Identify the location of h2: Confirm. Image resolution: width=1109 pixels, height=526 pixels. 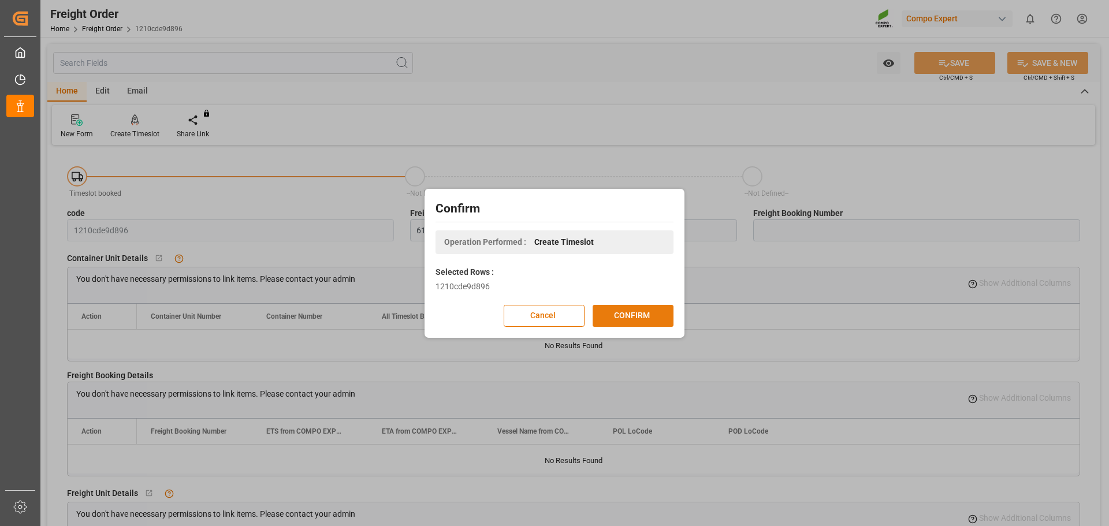
(555, 209).